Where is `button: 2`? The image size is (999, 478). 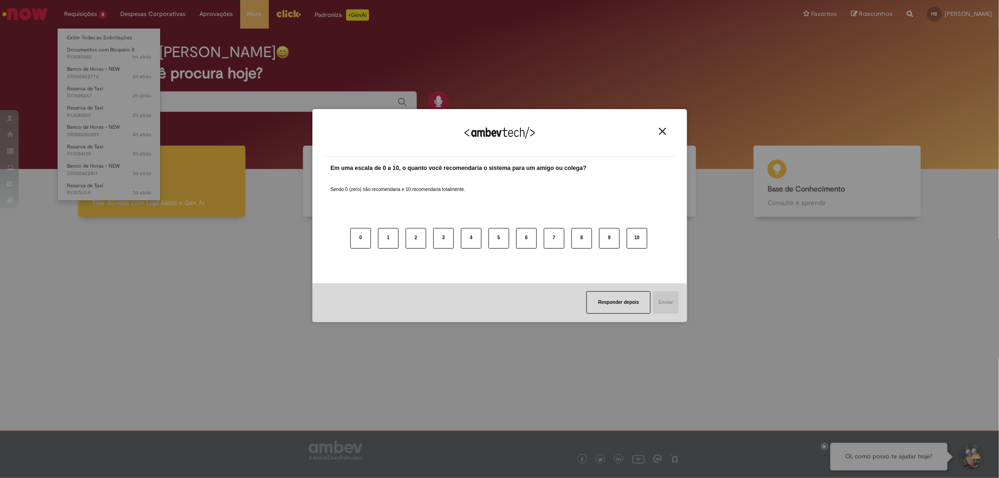 button: 2 is located at coordinates (416, 238).